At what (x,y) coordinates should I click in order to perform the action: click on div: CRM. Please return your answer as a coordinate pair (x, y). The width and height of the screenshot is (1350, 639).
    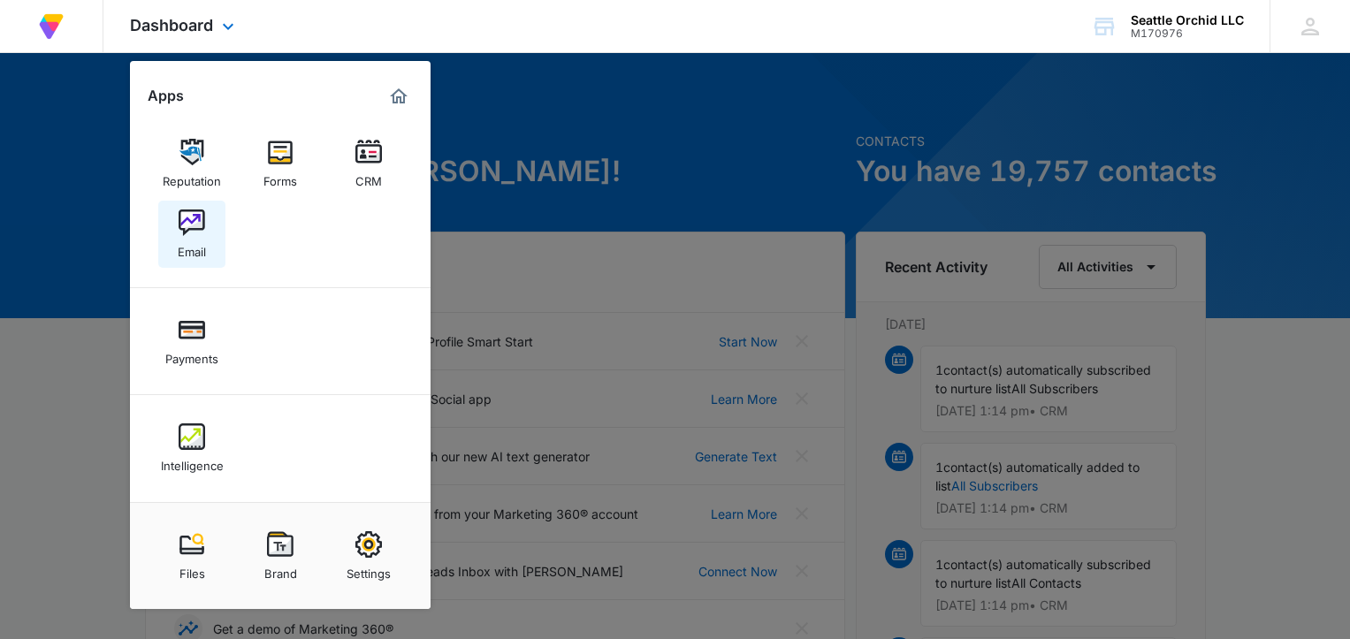
    Looking at the image, I should click on (369, 177).